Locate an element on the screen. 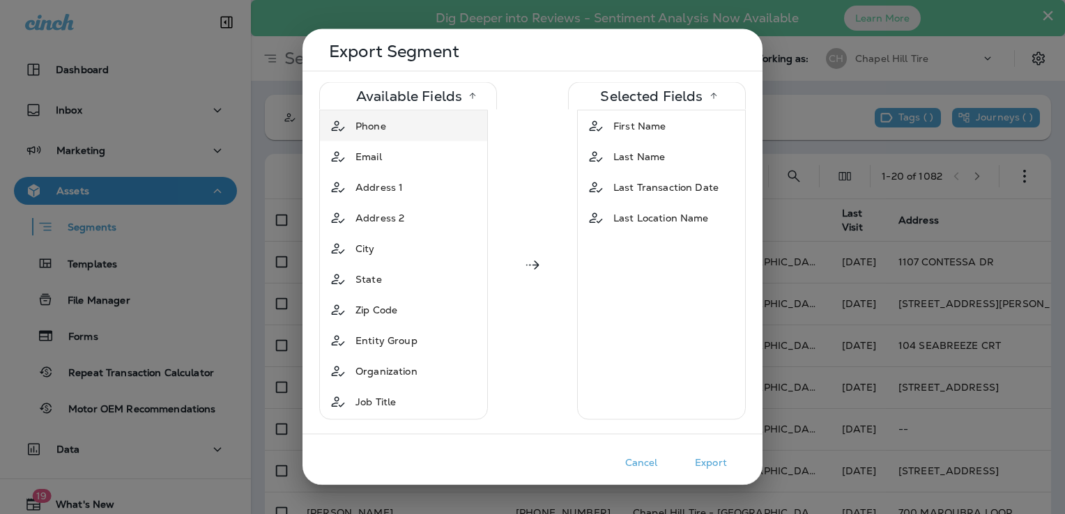 The image size is (1065, 514). p: Selected Fields is located at coordinates (651, 96).